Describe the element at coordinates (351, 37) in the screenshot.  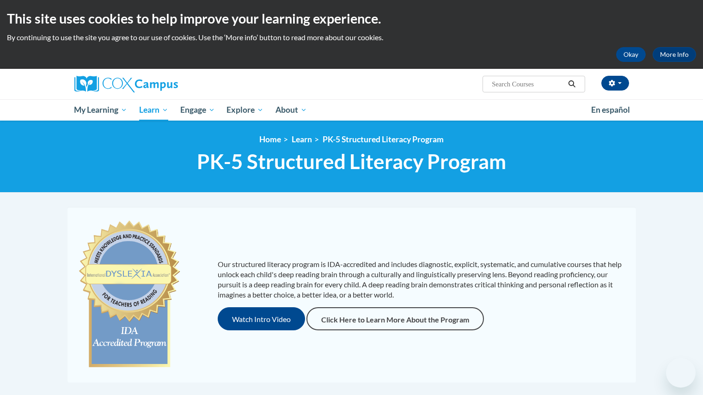
I see `p: By continuing to use the site you agree to our use of cookies. Use the ‘More info’ button to read...` at that location.